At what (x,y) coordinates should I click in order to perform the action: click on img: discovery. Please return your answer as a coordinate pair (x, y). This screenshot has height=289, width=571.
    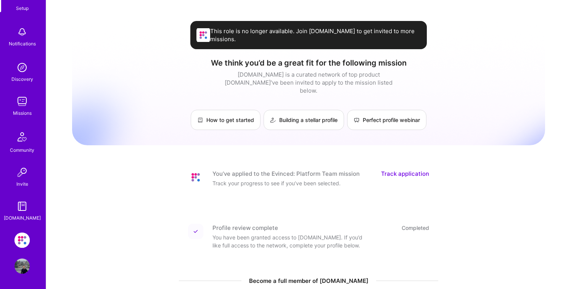
    Looking at the image, I should click on (22, 67).